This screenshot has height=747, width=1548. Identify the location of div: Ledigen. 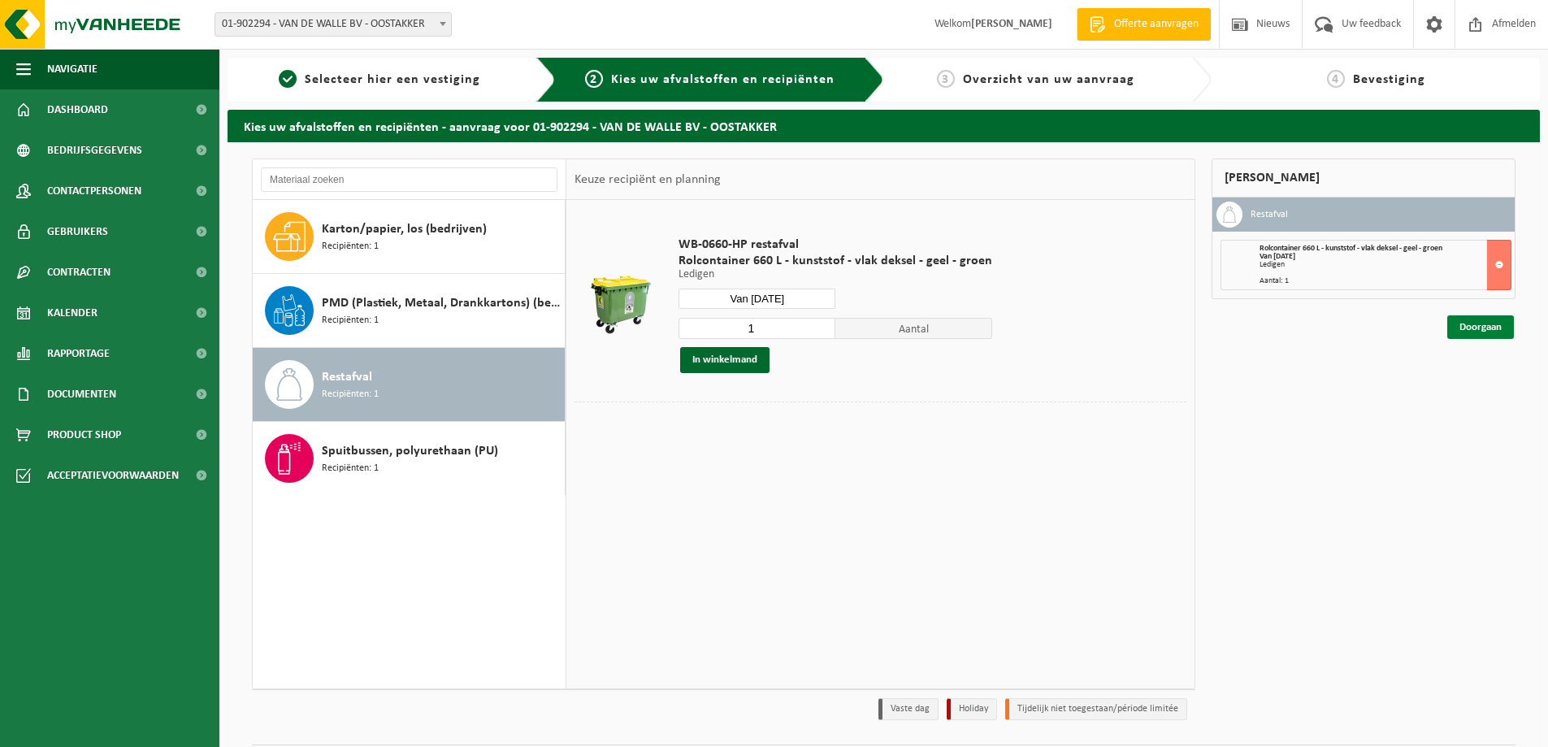
(1385, 265).